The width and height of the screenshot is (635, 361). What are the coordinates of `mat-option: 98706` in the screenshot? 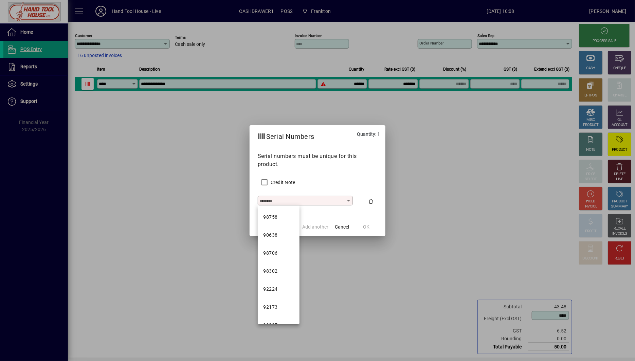 It's located at (278, 253).